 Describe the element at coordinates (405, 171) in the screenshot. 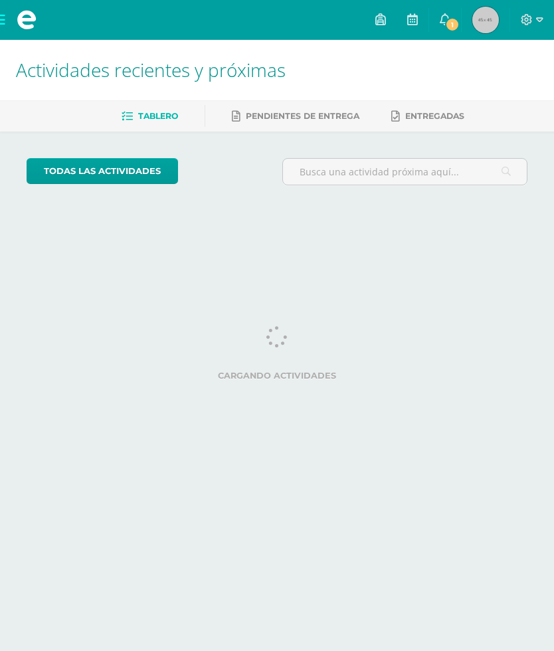

I see `input: Busca una actividad próxima aquí...` at that location.